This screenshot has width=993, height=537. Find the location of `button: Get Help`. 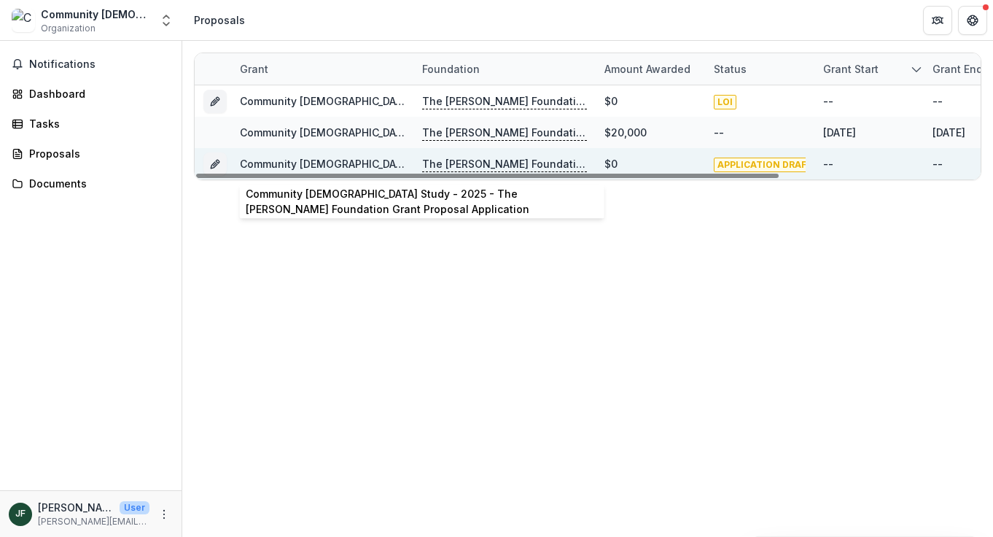

button: Get Help is located at coordinates (973, 20).